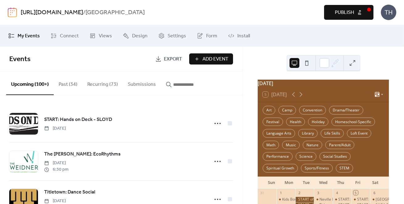 The image size is (404, 204). What do you see at coordinates (101, 36) in the screenshot?
I see `a: Views` at bounding box center [101, 36].